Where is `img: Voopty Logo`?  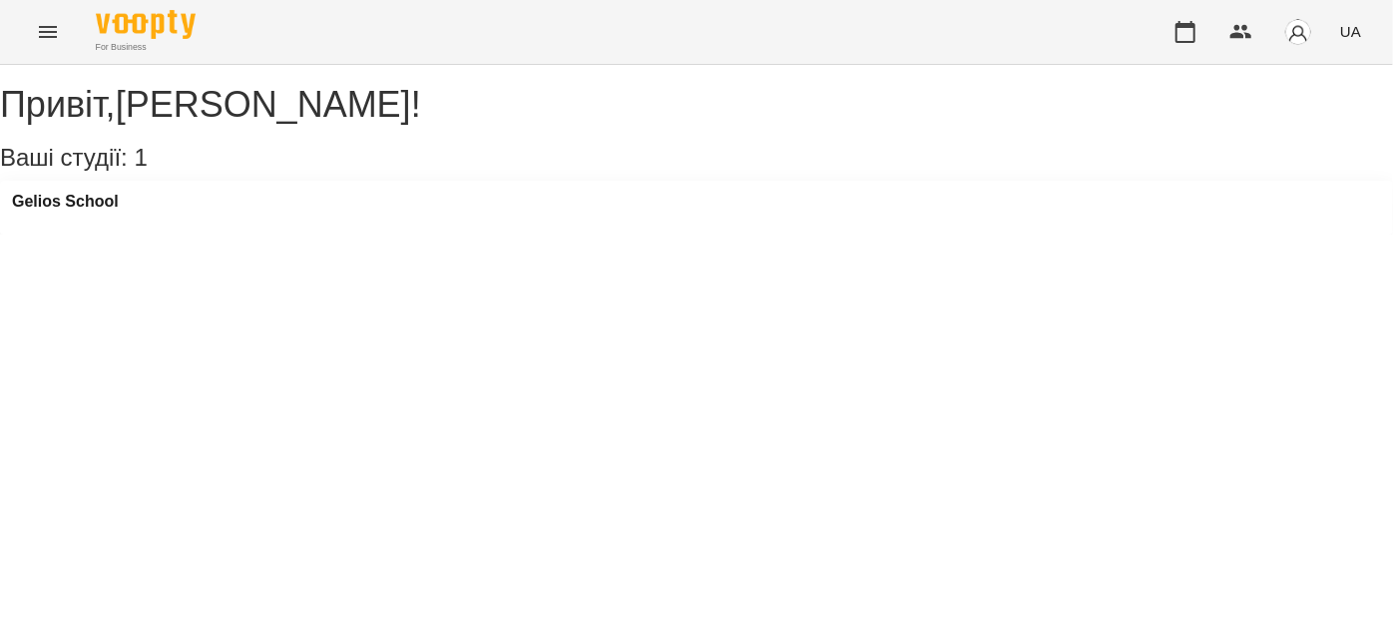
img: Voopty Logo is located at coordinates (146, 24).